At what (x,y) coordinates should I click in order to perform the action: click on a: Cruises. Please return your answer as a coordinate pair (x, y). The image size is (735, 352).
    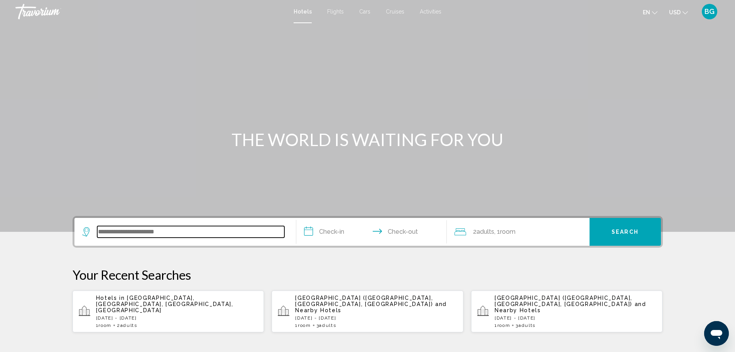
    Looking at the image, I should click on (395, 12).